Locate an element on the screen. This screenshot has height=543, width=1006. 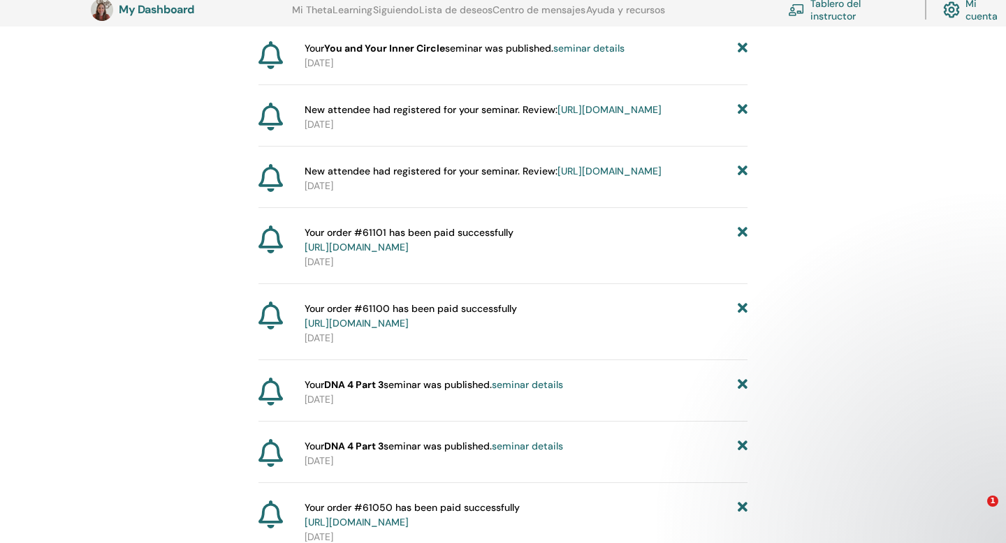
a: Centro de mensajes is located at coordinates (538, 15).